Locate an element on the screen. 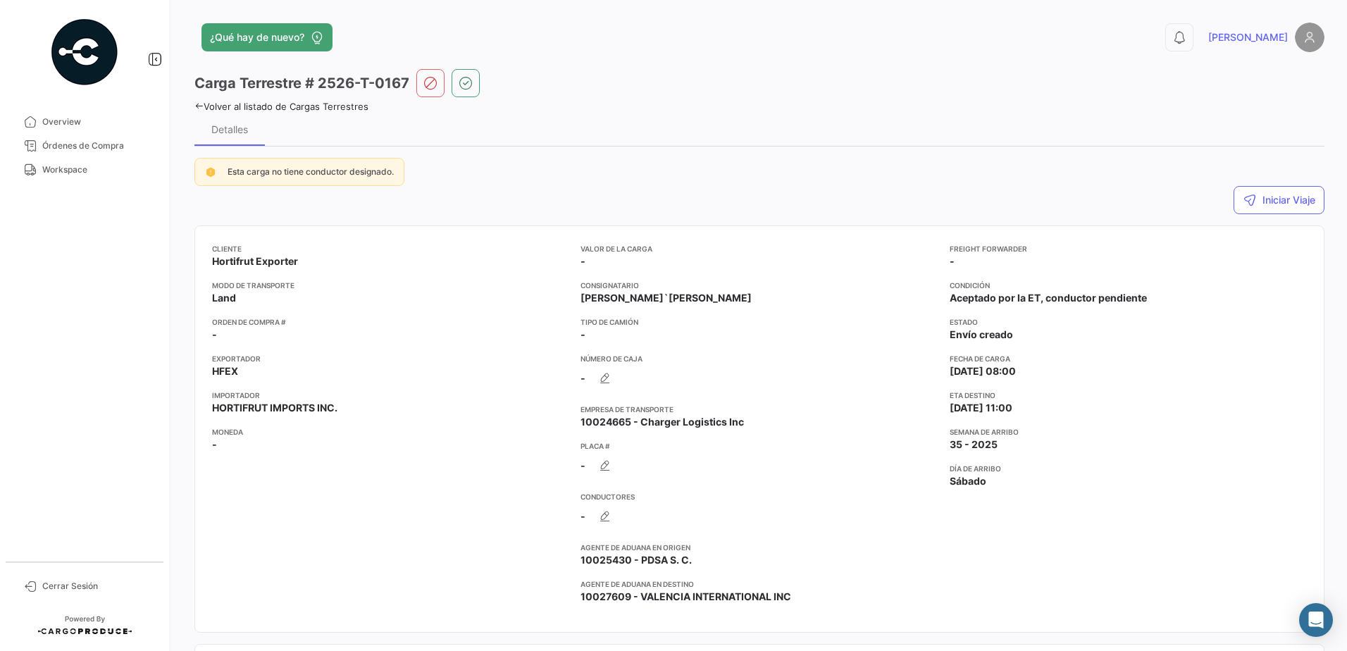  div: Detalles is located at coordinates (230, 129).